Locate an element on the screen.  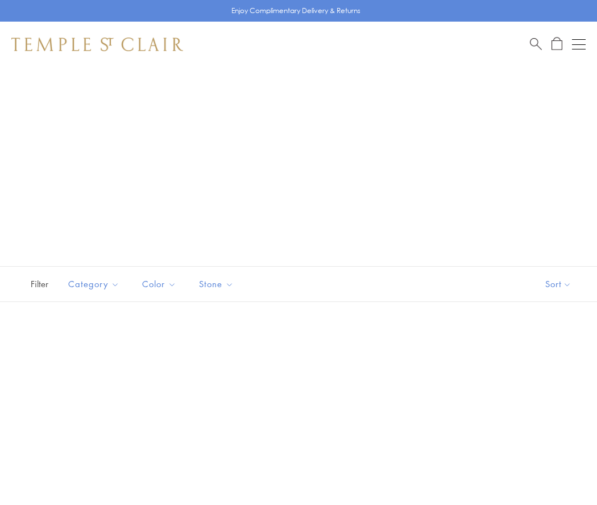
button: Show sort by is located at coordinates (558, 284).